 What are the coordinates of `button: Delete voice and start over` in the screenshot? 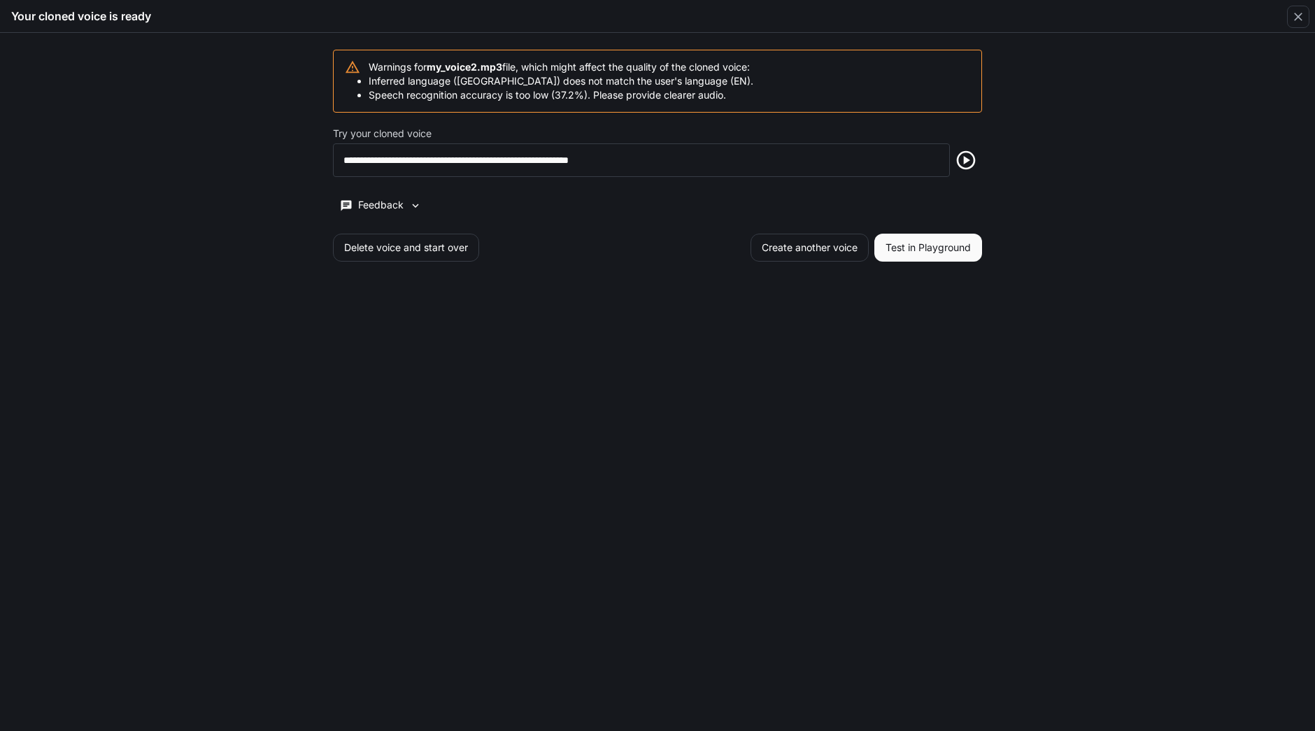 It's located at (406, 248).